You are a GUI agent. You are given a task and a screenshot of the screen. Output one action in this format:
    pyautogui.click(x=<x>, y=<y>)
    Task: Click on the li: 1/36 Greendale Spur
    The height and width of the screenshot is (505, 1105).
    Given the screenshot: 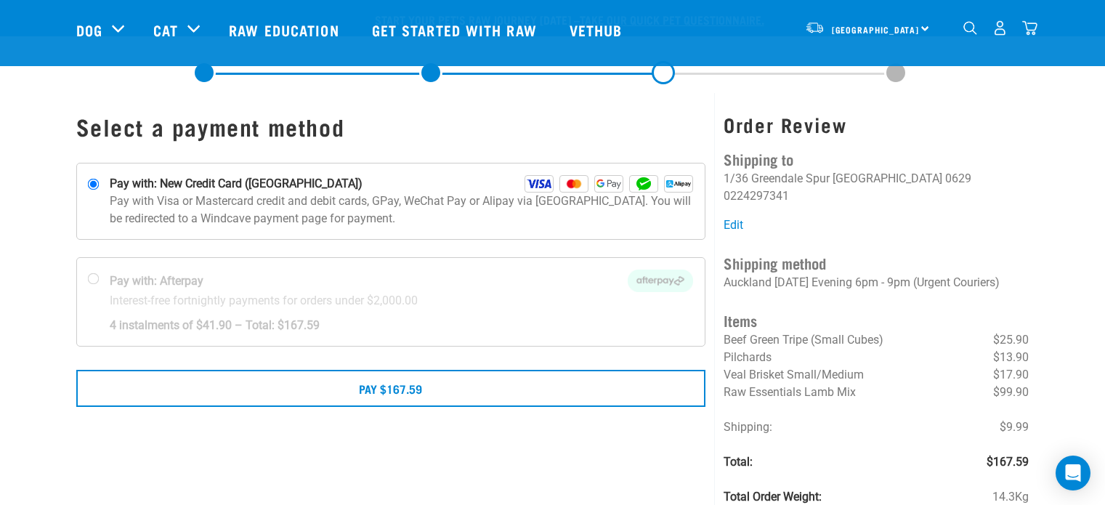 What is the action you would take?
    pyautogui.click(x=777, y=178)
    